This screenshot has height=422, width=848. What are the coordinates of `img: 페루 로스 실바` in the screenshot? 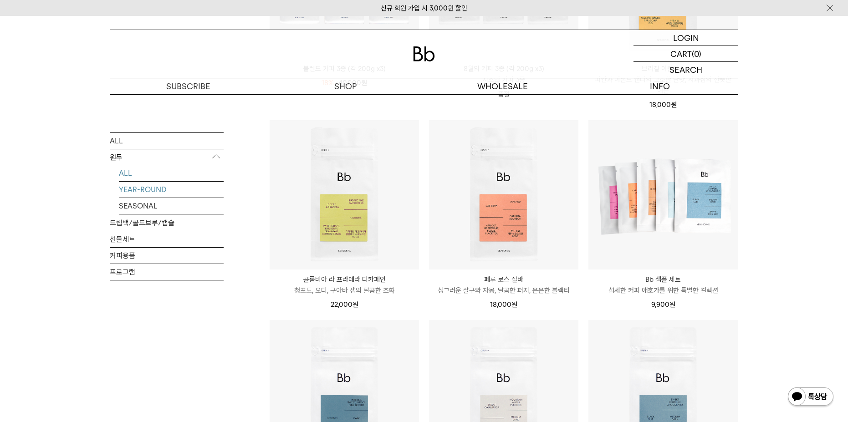 It's located at (504, 195).